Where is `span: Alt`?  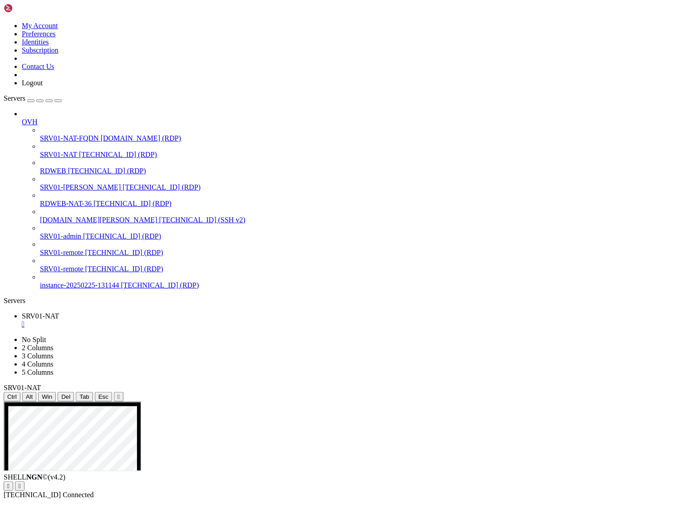
span: Alt is located at coordinates (30, 397).